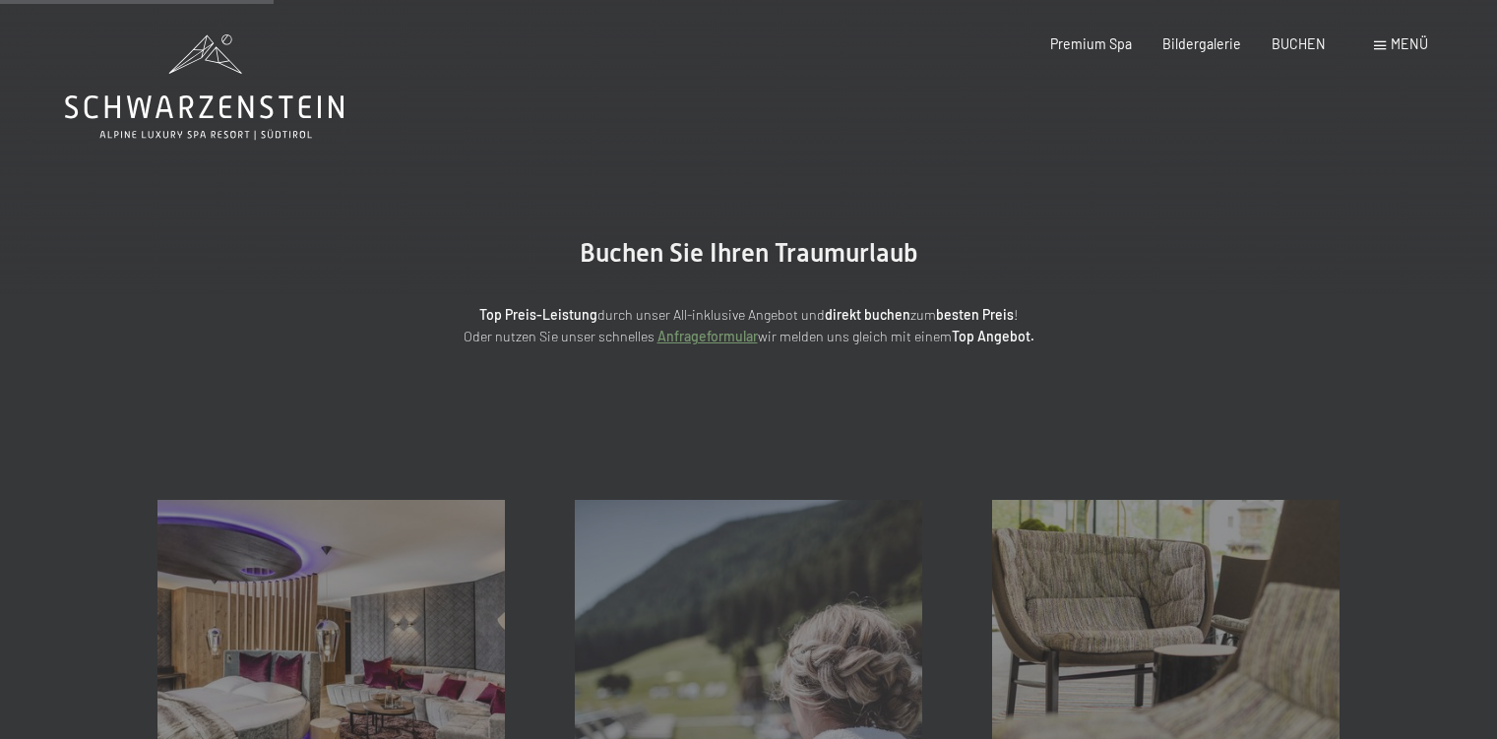 Image resolution: width=1497 pixels, height=739 pixels. I want to click on strong: direkt buchen, so click(867, 314).